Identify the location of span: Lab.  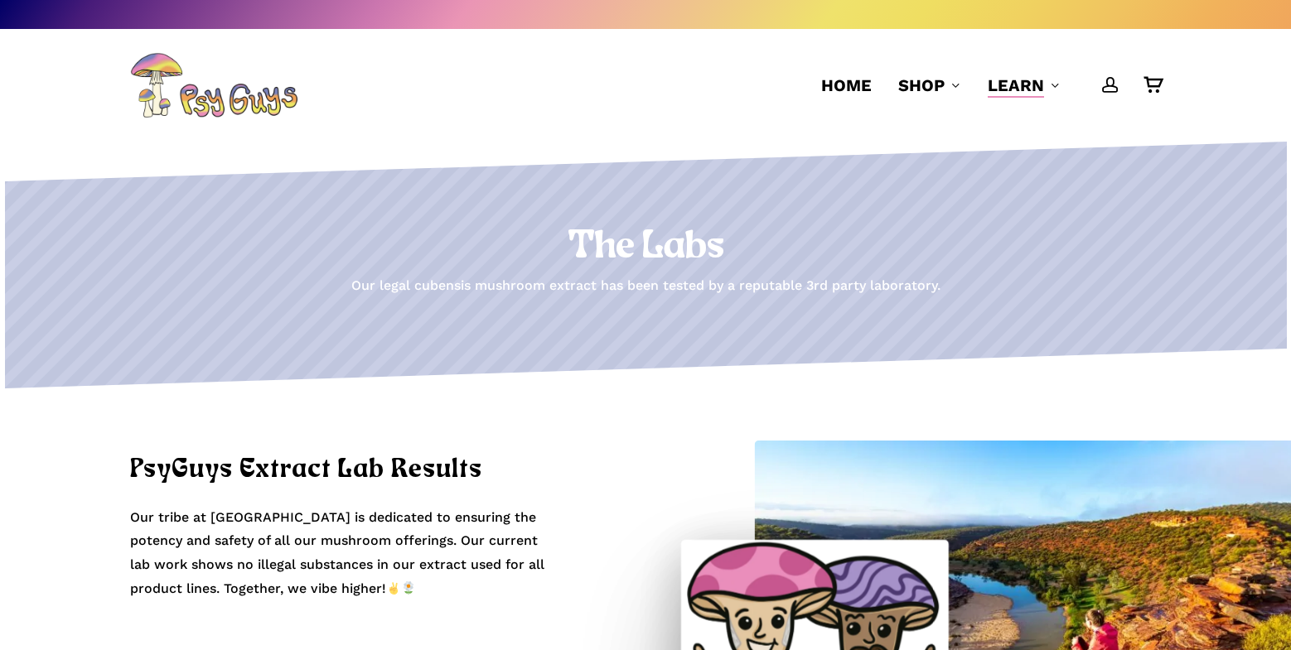
(361, 471).